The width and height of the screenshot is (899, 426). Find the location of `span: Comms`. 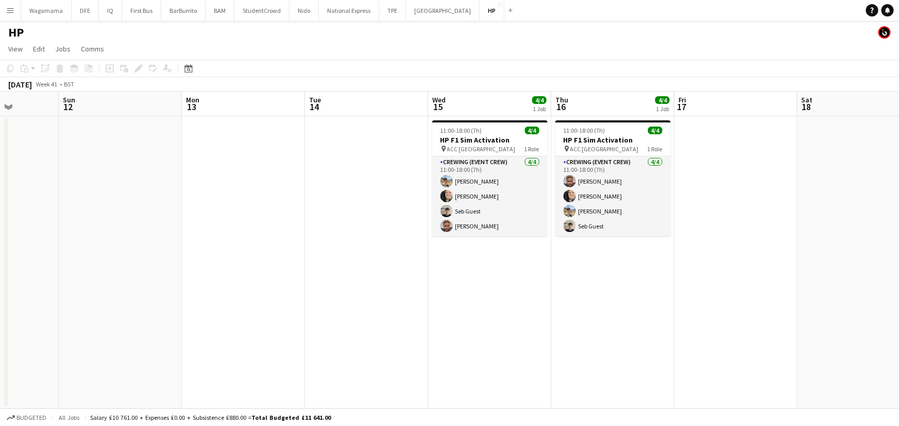

span: Comms is located at coordinates (92, 49).